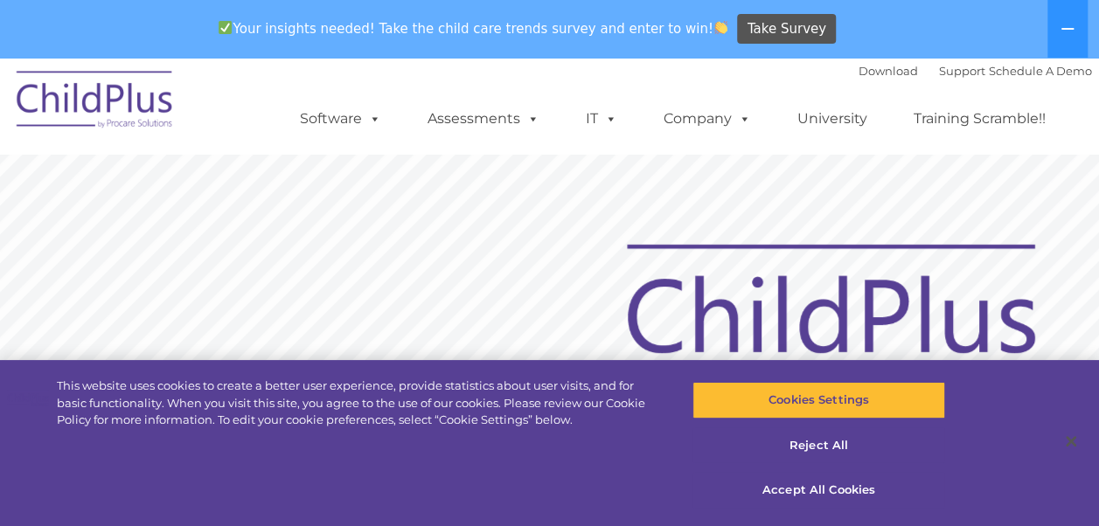 The width and height of the screenshot is (1099, 526). Describe the element at coordinates (1040, 71) in the screenshot. I see `a: Schedule A Demo` at that location.